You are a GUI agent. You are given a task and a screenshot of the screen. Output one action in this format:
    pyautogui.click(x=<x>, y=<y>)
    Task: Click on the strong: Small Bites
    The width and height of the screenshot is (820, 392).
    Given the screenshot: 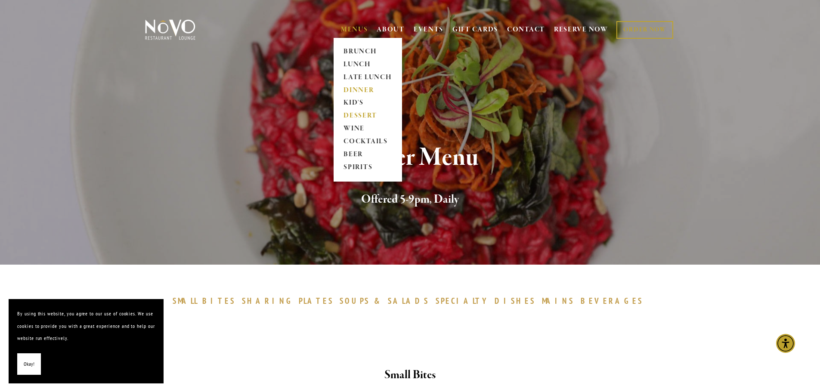 What is the action you would take?
    pyautogui.click(x=410, y=375)
    